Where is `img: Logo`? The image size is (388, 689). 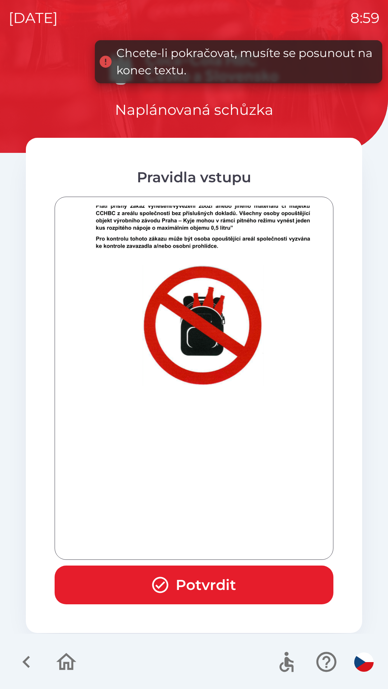
img: Logo is located at coordinates (194, 67).